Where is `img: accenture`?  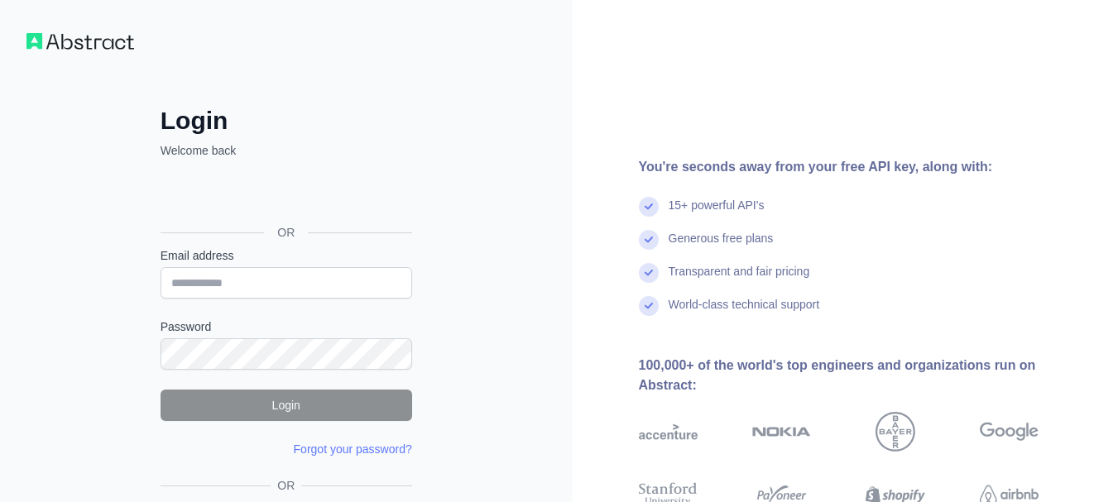
img: accenture is located at coordinates (668, 432).